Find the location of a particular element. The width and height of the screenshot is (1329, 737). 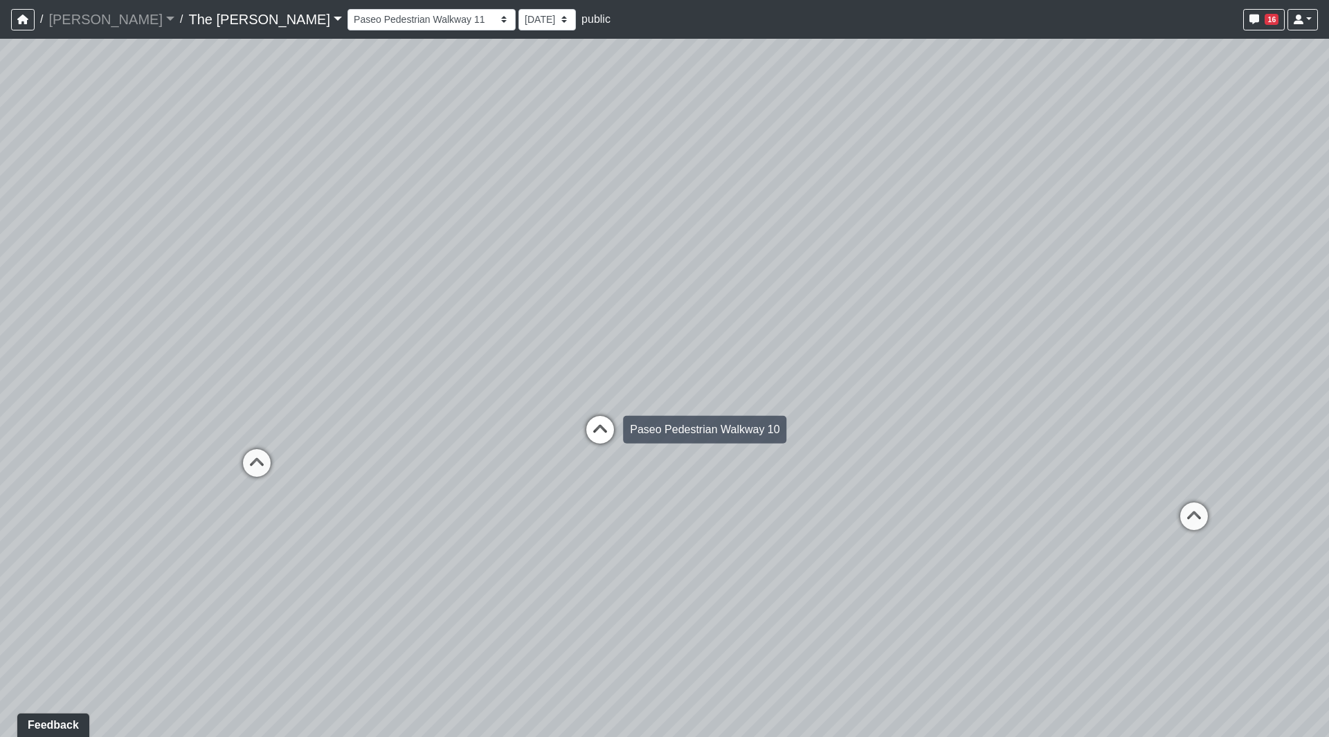

button: Feedback is located at coordinates (43, 16).